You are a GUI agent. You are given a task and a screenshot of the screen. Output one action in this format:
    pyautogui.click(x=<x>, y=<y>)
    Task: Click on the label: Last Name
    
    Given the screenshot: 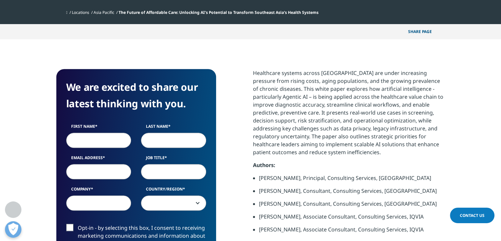 What is the action you would take?
    pyautogui.click(x=174, y=128)
    